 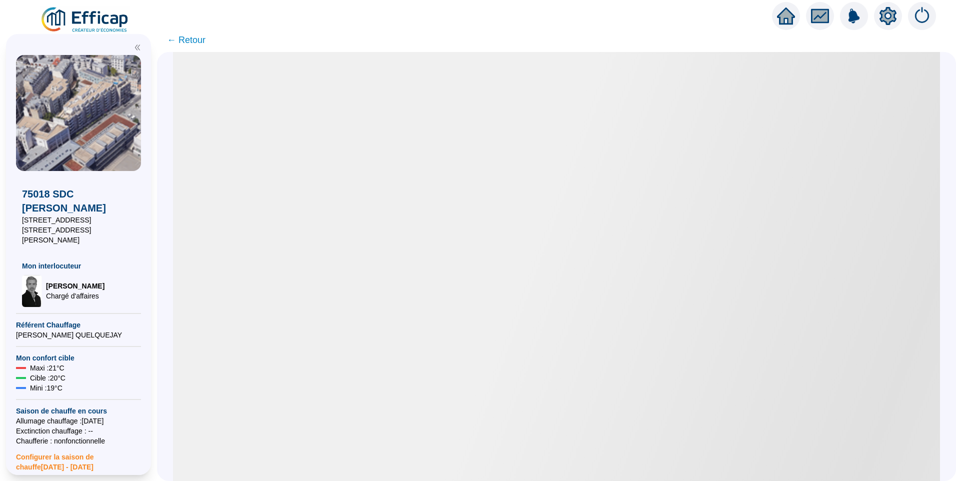 I want to click on span: Saison de chauffe en cours, so click(x=78, y=411).